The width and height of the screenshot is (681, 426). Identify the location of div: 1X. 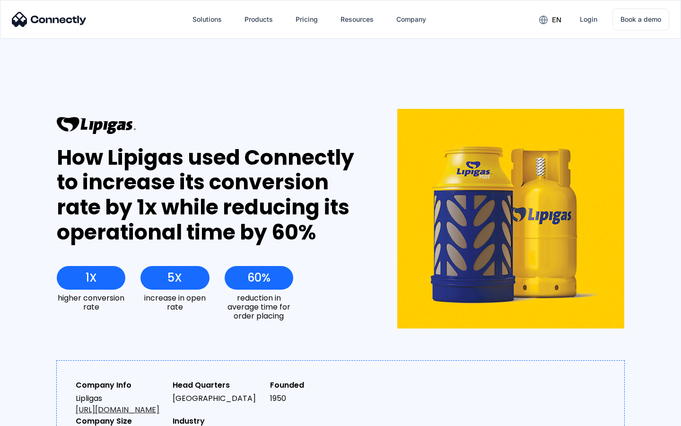
(91, 278).